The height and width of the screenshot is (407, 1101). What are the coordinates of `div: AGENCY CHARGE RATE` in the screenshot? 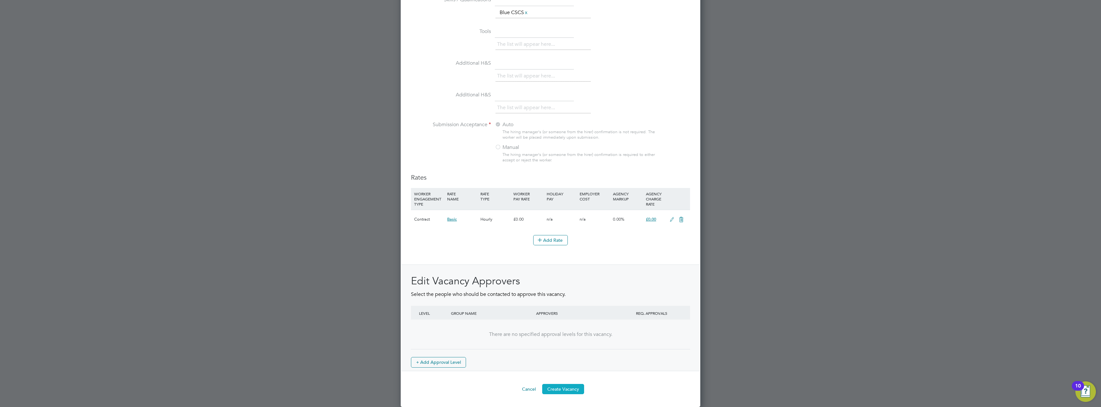 It's located at (655, 199).